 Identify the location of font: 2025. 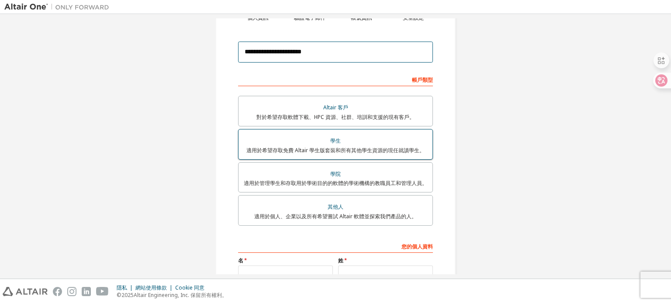
(128, 294).